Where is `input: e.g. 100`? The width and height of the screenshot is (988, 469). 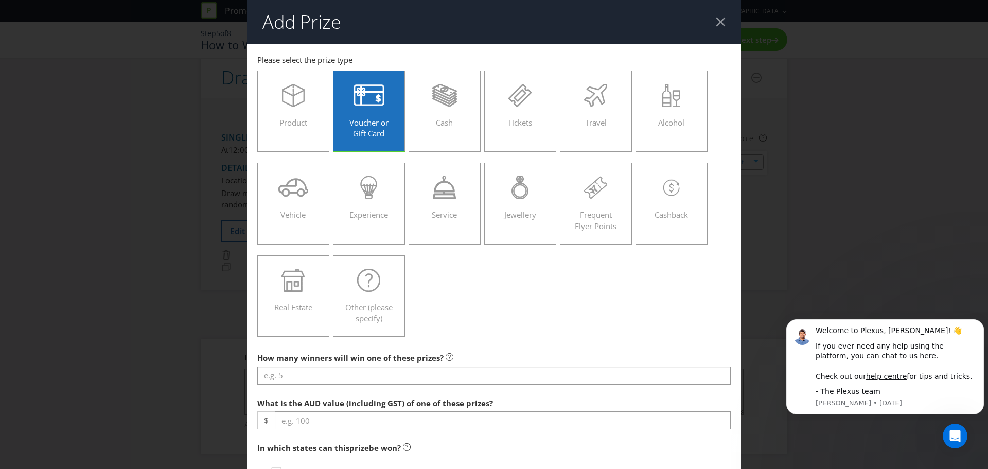
input: e.g. 100 is located at coordinates (503, 420).